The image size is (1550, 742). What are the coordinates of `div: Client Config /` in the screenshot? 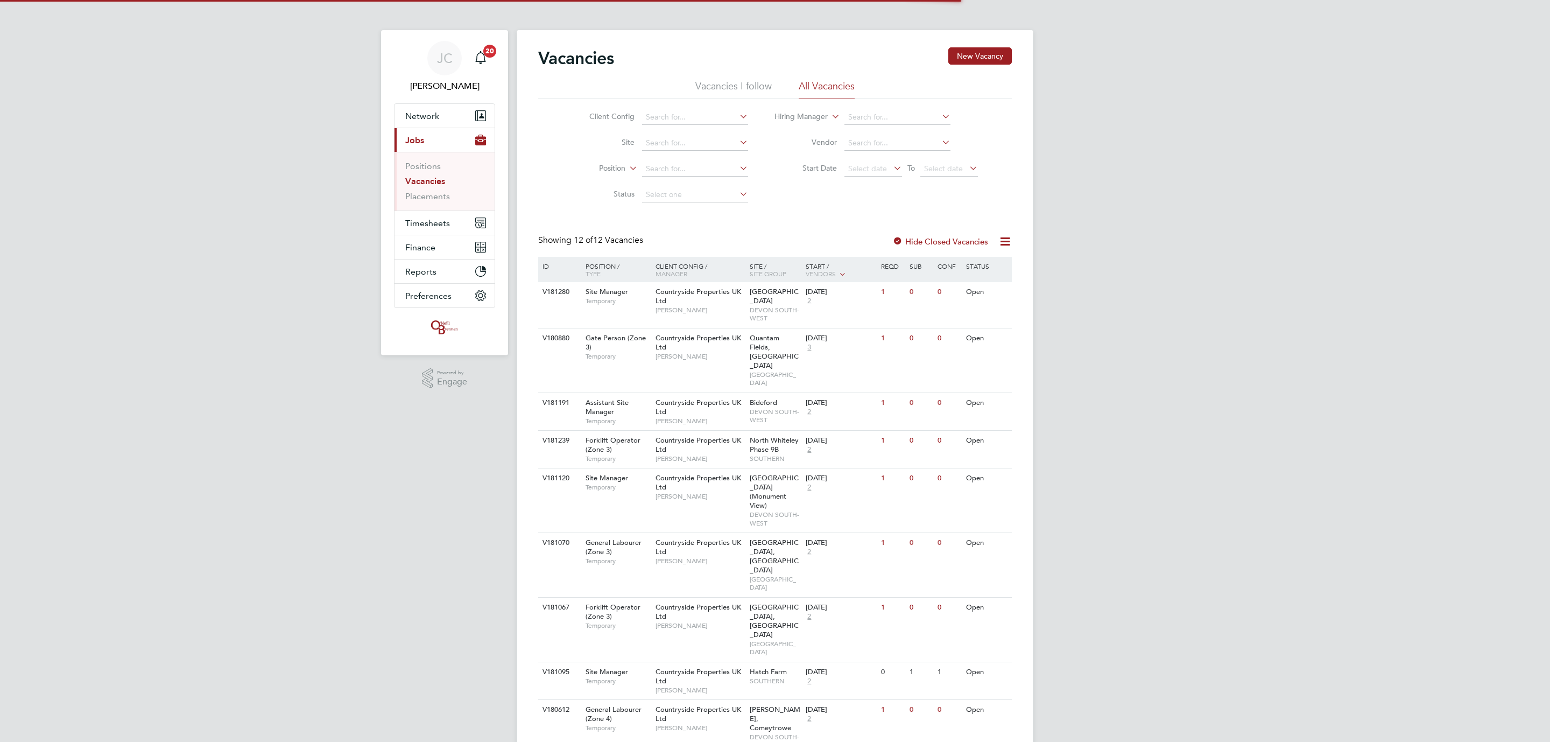 It's located at (700, 270).